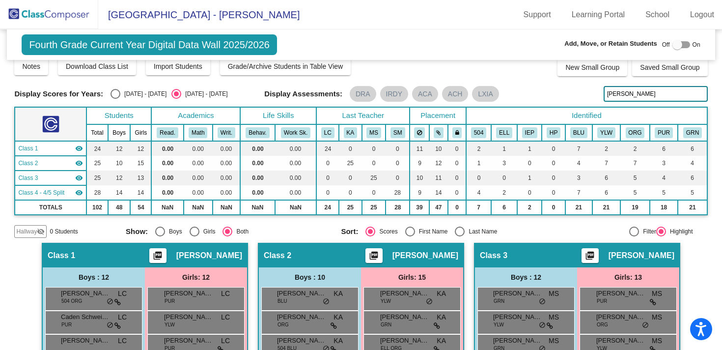  I want to click on a: School, so click(658, 15).